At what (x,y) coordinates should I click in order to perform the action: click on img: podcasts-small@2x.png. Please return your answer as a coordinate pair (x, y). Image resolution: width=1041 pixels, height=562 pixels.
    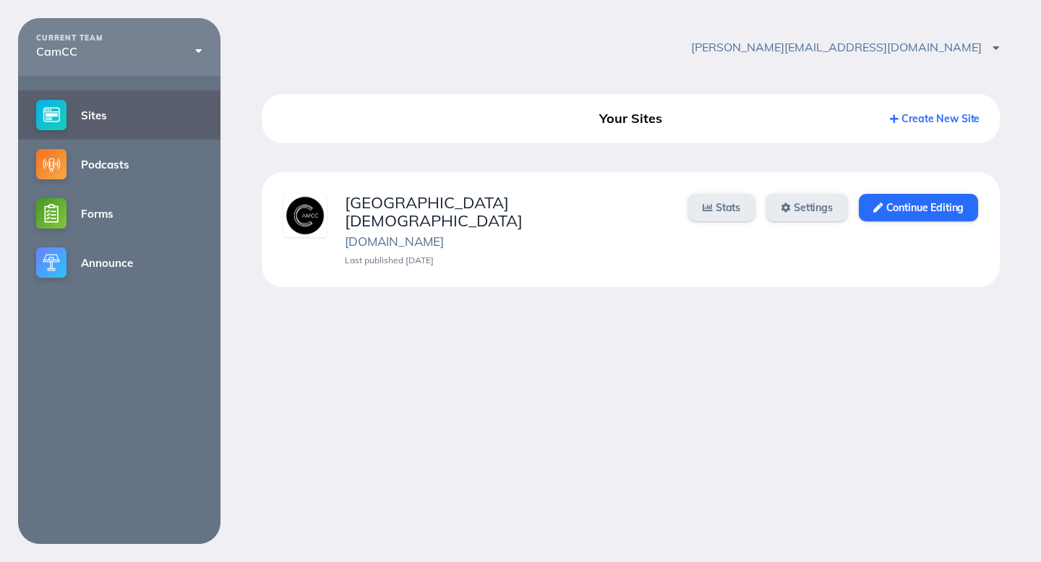
    Looking at the image, I should click on (51, 164).